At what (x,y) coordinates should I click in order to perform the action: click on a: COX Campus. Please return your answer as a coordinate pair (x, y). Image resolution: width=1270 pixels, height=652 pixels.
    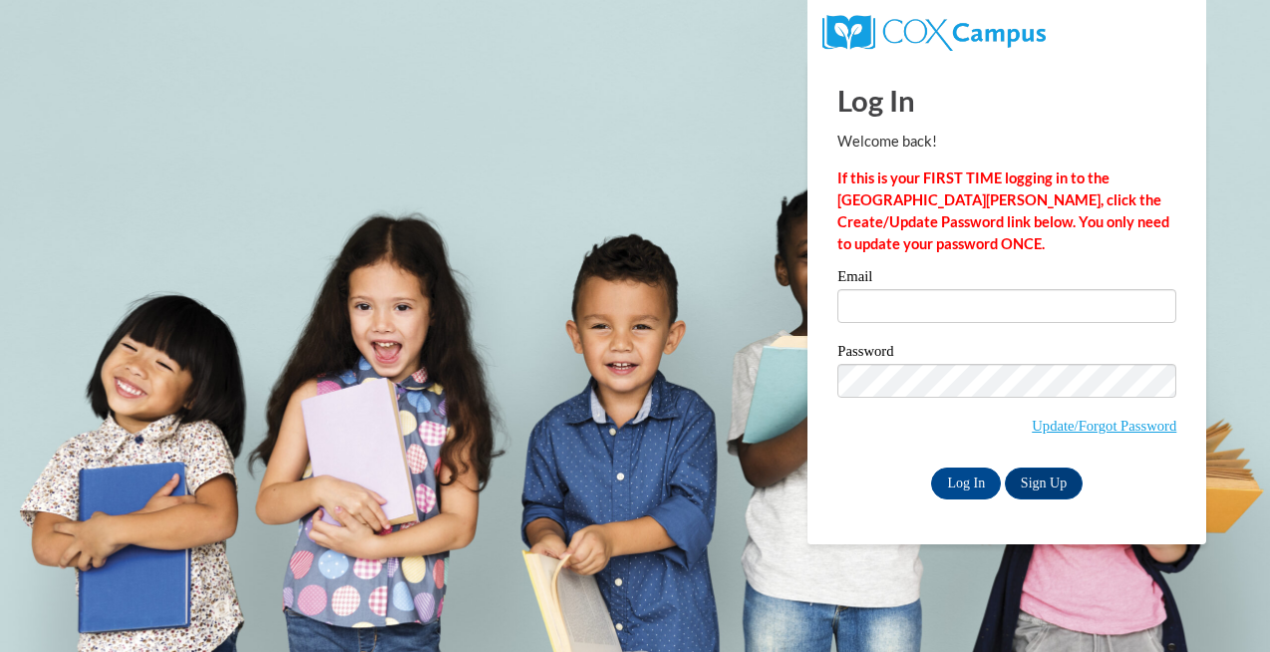
    Looking at the image, I should click on (933, 31).